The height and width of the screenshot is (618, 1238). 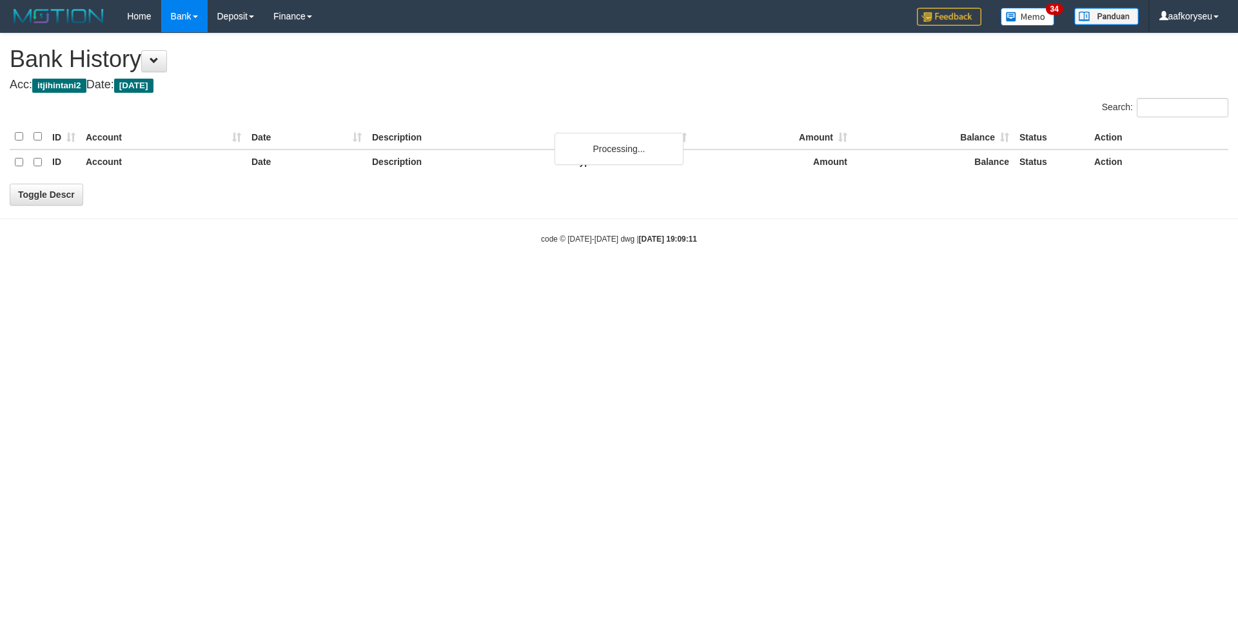 What do you see at coordinates (59, 86) in the screenshot?
I see `span: itjihintani2` at bounding box center [59, 86].